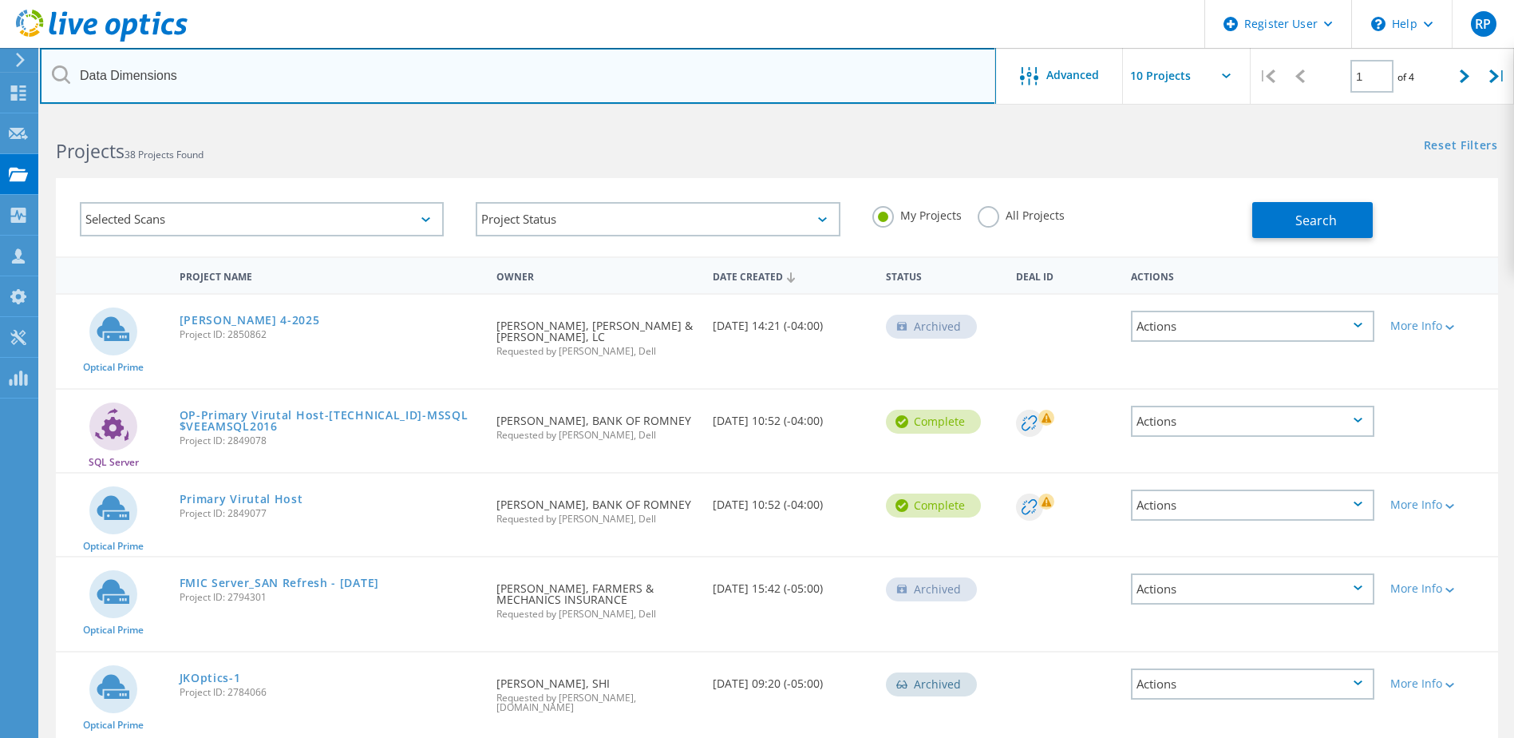  Describe the element at coordinates (330, 597) in the screenshot. I see `span: Project ID: 2794301` at that location.